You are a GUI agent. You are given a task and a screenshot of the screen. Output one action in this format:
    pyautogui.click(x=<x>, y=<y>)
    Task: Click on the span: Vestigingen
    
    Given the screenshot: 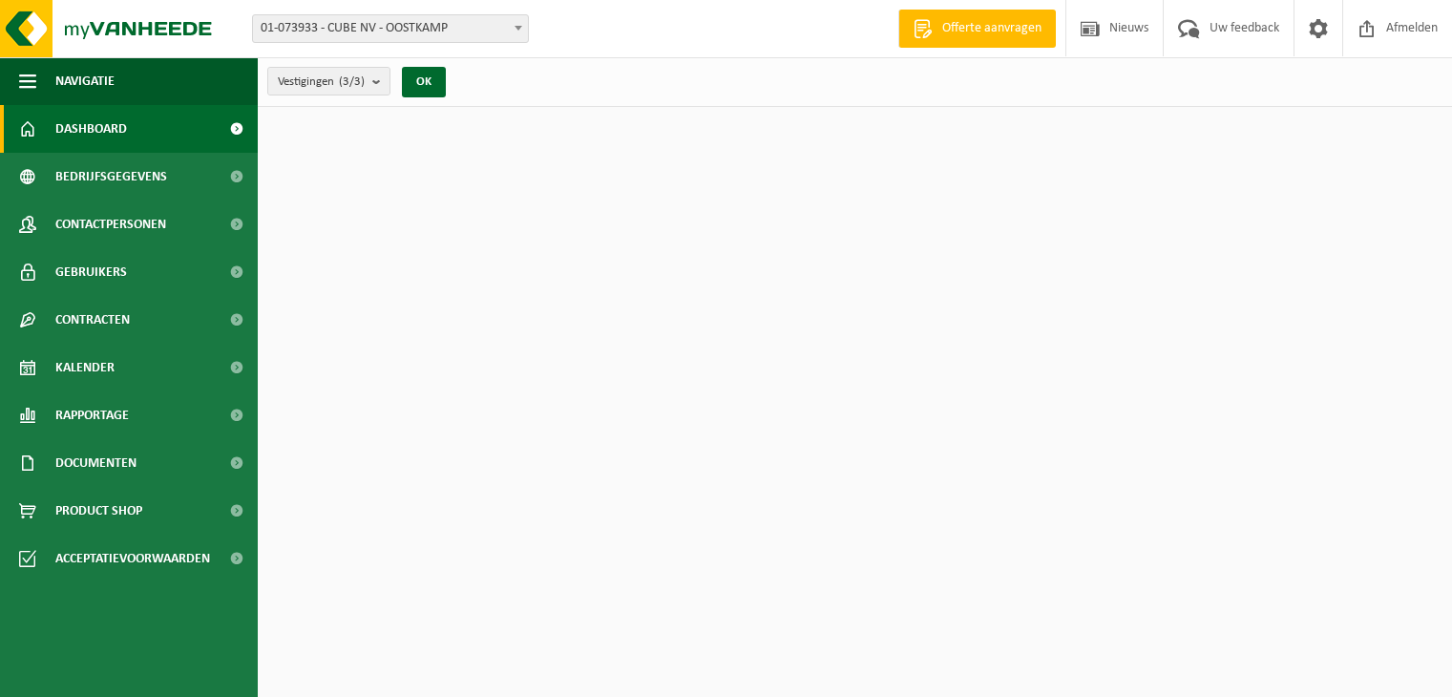 What is the action you would take?
    pyautogui.click(x=321, y=82)
    